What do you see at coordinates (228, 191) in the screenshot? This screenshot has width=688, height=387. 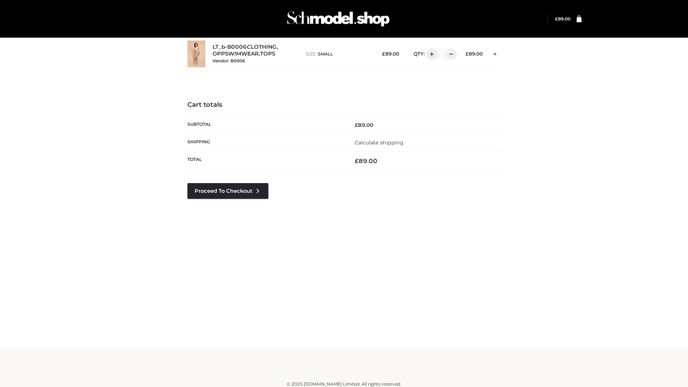 I see `a: Proceed to Checkout` at bounding box center [228, 191].